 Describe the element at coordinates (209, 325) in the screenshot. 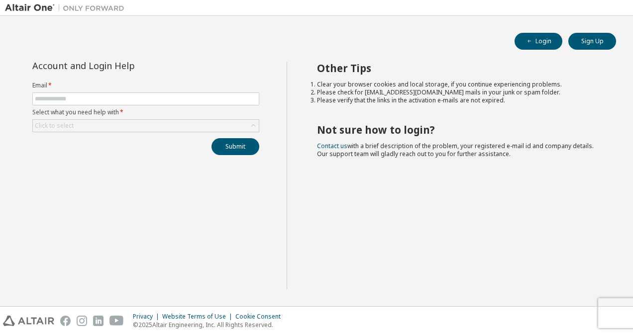

I see `p: © 2025 Altair Engineering, Inc. All Rights Reserved.` at that location.